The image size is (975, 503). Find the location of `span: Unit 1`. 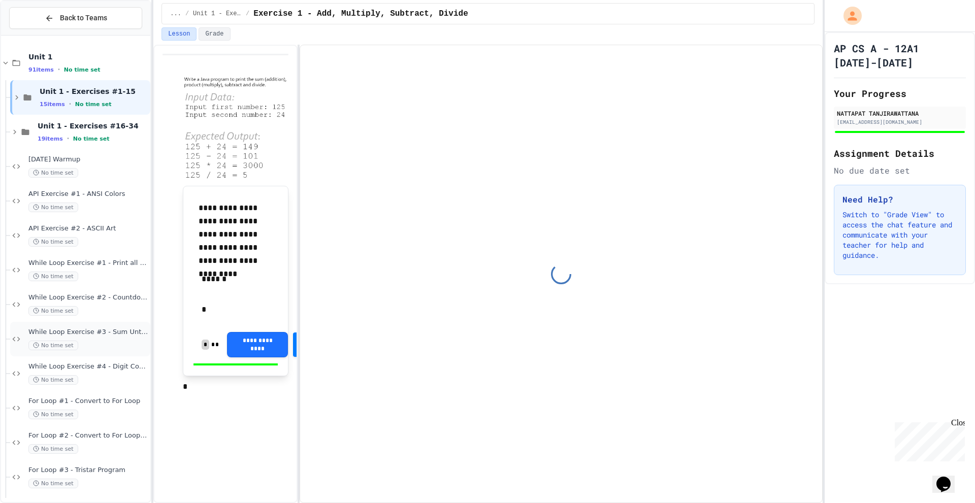

span: Unit 1 is located at coordinates (88, 57).